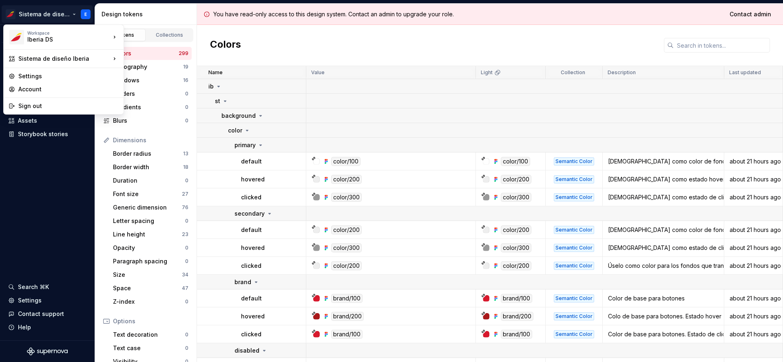 This screenshot has width=783, height=362. Describe the element at coordinates (69, 33) in the screenshot. I see `div: Workspace` at that location.